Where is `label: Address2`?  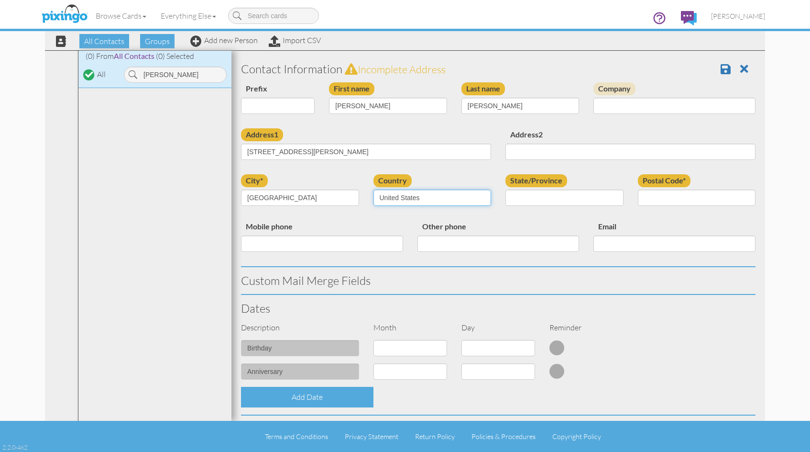
label: Address2 is located at coordinates (527, 134).